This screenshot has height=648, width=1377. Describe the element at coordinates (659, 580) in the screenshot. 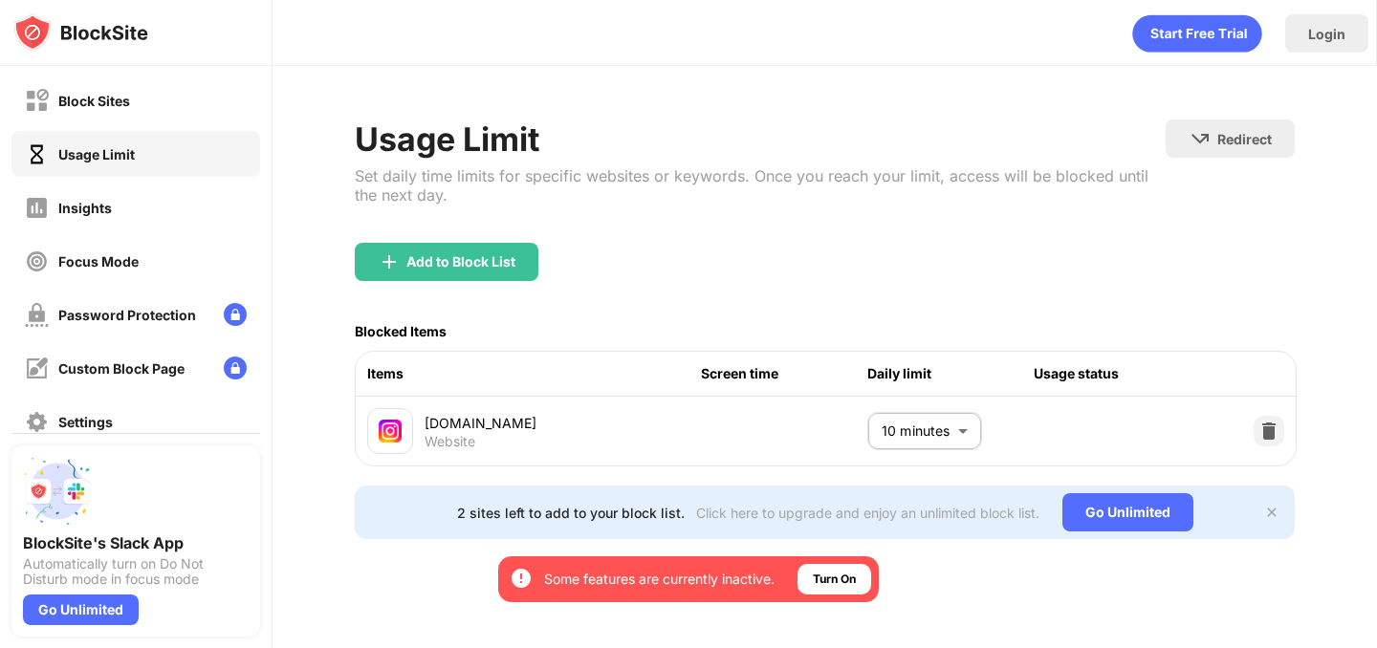

I see `div: Some features are currently inactive.` at that location.